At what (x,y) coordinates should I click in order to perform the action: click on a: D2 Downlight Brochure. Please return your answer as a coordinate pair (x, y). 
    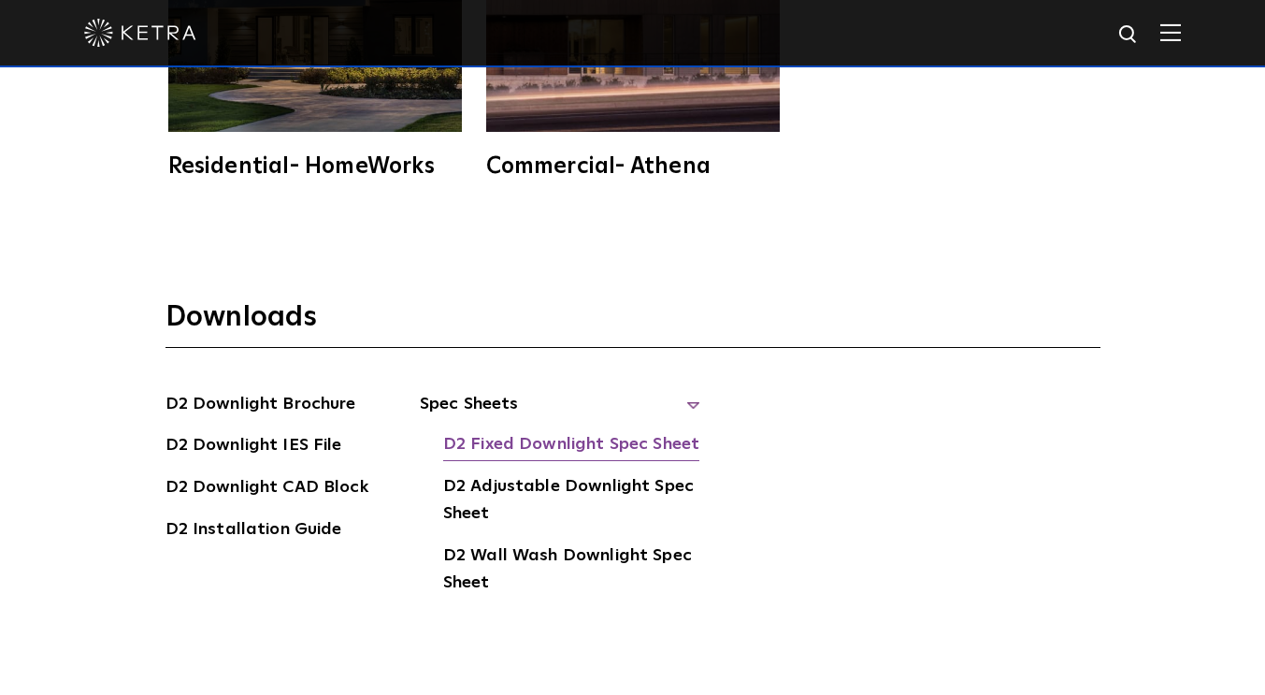
    Looking at the image, I should click on (261, 406).